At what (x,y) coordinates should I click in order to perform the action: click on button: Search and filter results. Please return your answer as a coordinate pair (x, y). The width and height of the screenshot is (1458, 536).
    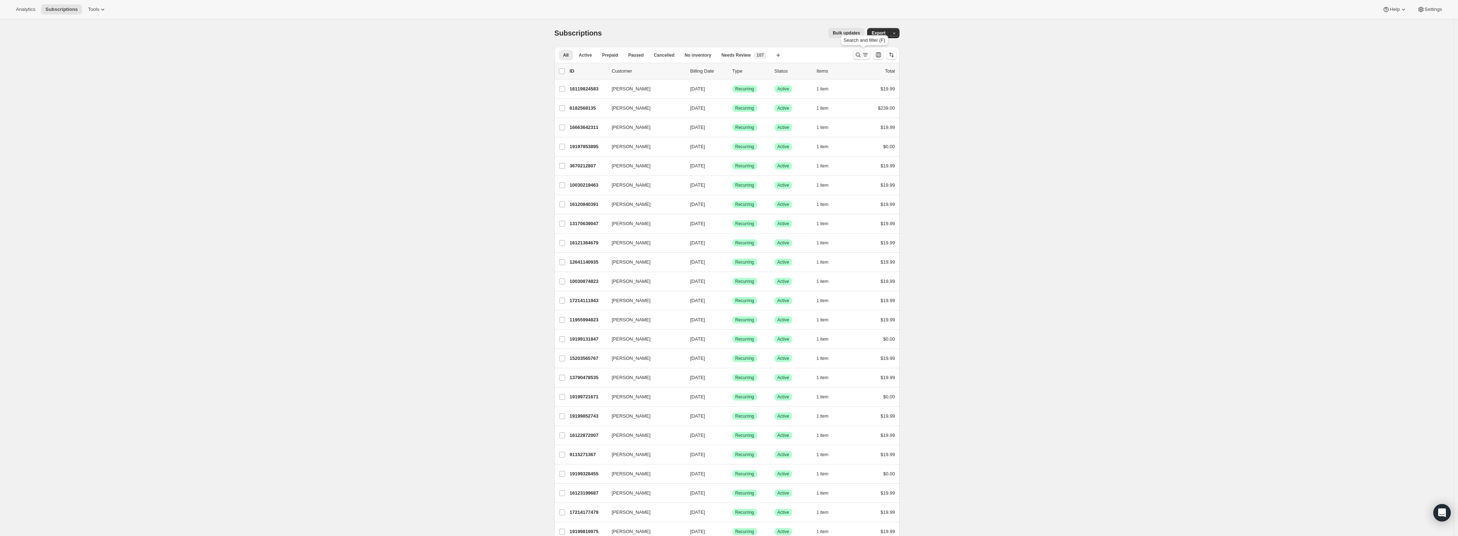
    Looking at the image, I should click on (862, 55).